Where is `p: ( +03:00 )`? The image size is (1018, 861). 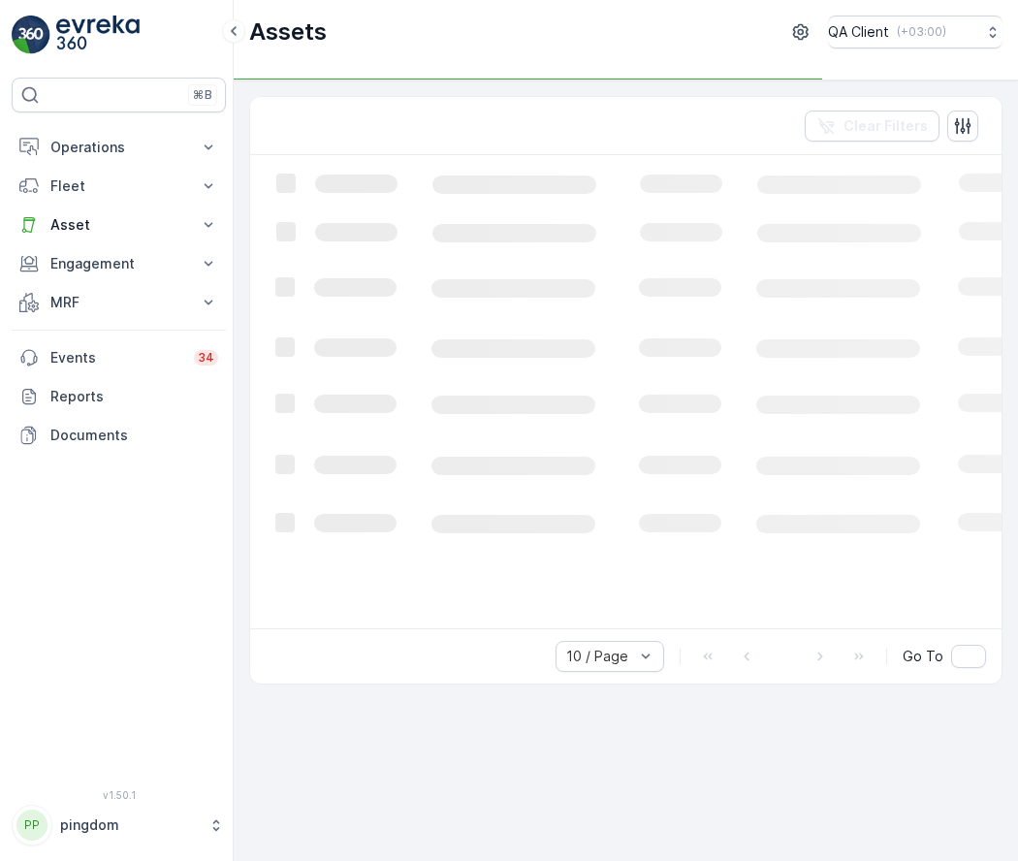 p: ( +03:00 ) is located at coordinates (921, 32).